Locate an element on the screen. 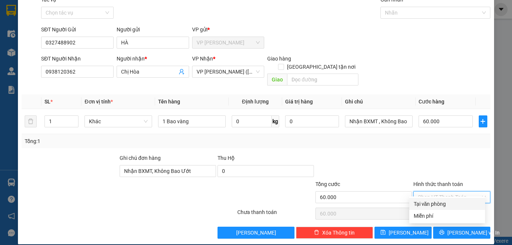 Image resolution: width=512 pixels, height=245 pixels. span: Đơn vị tính is located at coordinates (98, 102).